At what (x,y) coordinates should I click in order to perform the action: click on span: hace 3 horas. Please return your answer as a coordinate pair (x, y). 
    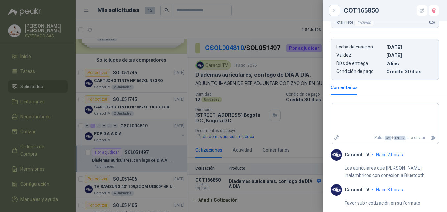
    Looking at the image, I should click on (389, 190).